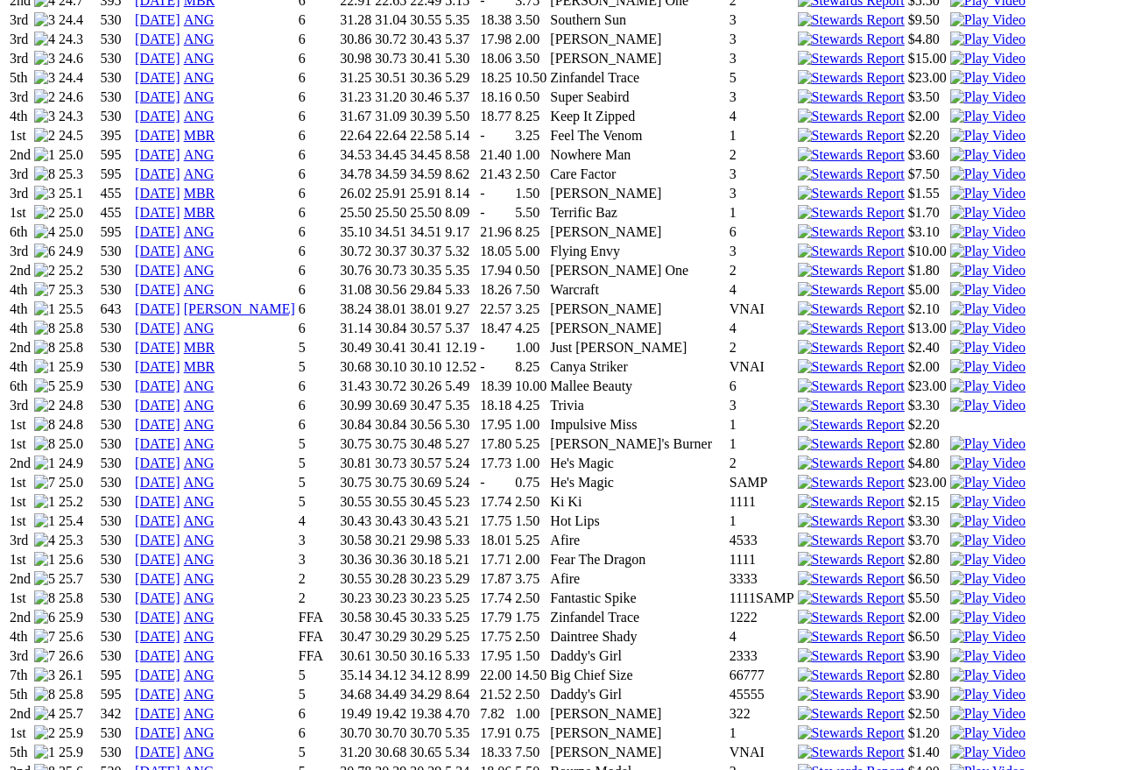 The image size is (1121, 770). Describe the element at coordinates (78, 78) in the screenshot. I see `td: 24.4` at that location.